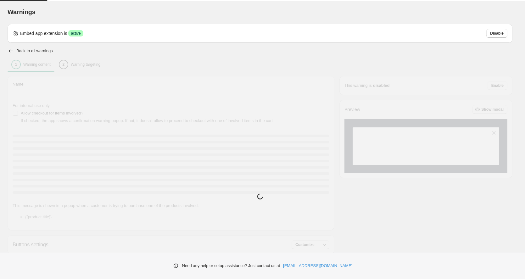 This screenshot has width=525, height=279. I want to click on p: Embed app extension is, so click(43, 33).